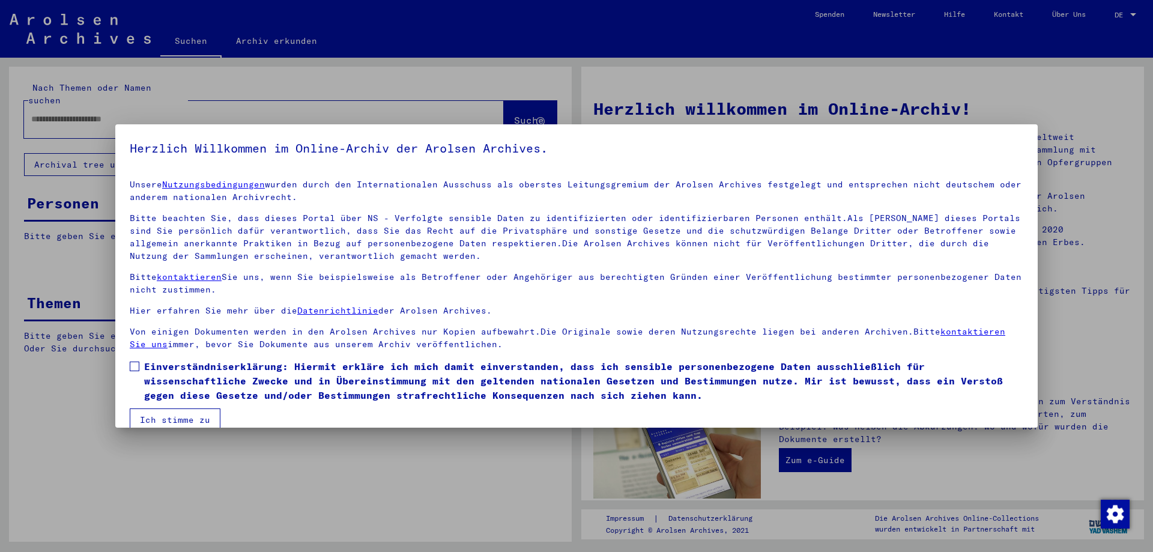 The image size is (1153, 552). I want to click on a: Nutzungsbedingungen, so click(213, 184).